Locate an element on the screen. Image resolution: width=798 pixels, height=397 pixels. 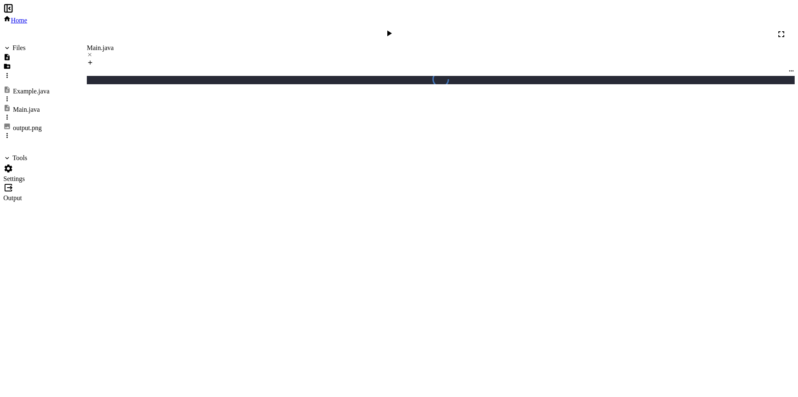
div: Settings is located at coordinates (26, 179).